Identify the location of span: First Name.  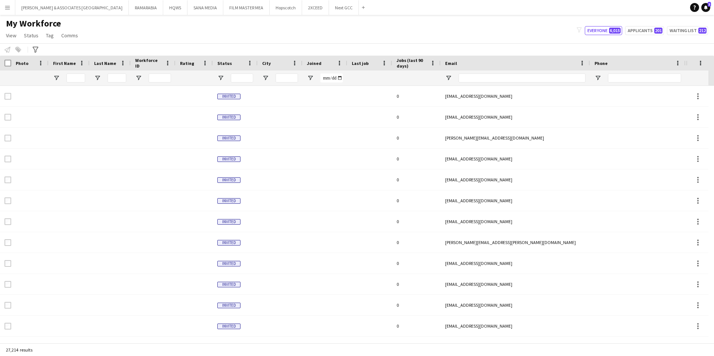
(64, 63).